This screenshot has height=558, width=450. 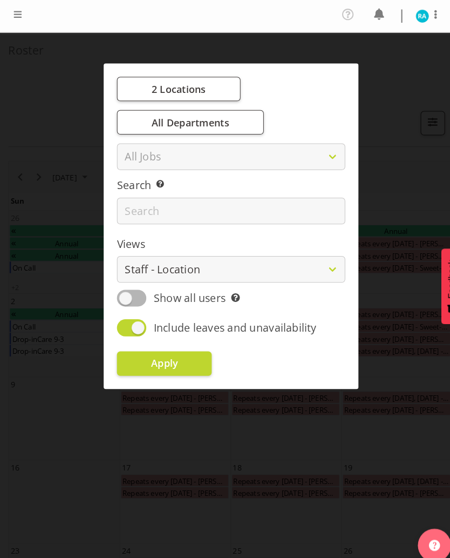 What do you see at coordinates (185, 289) in the screenshot?
I see `span: Show all users` at bounding box center [185, 289].